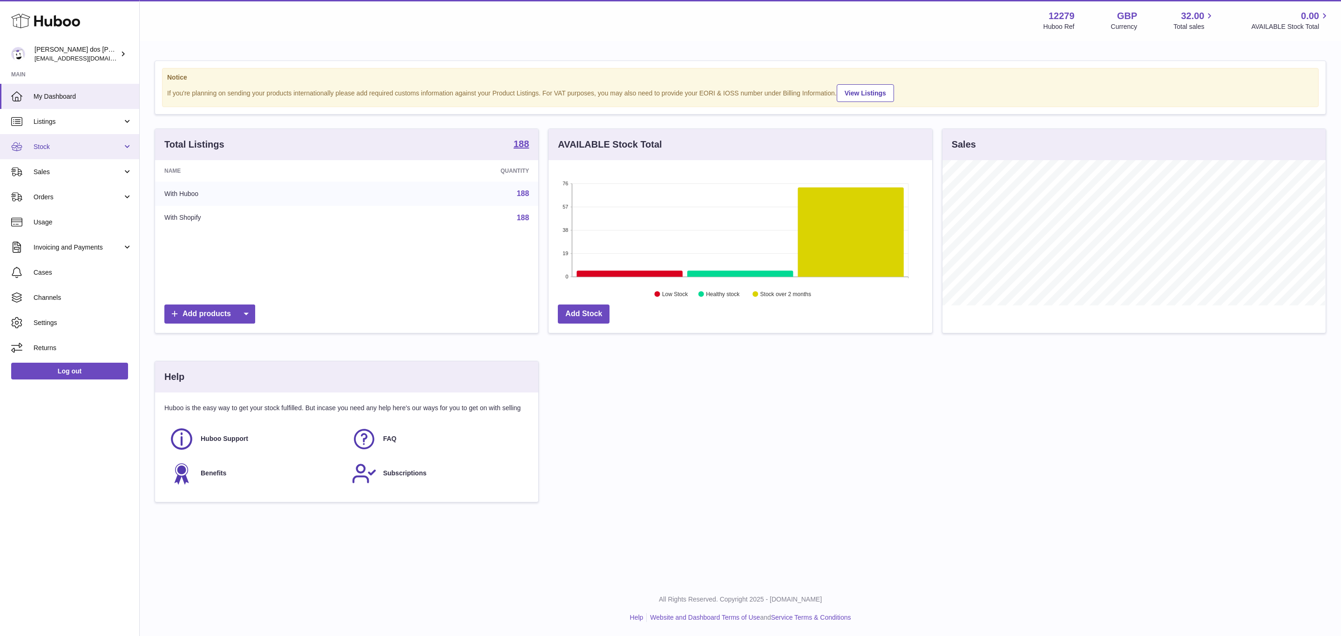 The height and width of the screenshot is (636, 1341). Describe the element at coordinates (583, 314) in the screenshot. I see `a: Add Stock` at that location.